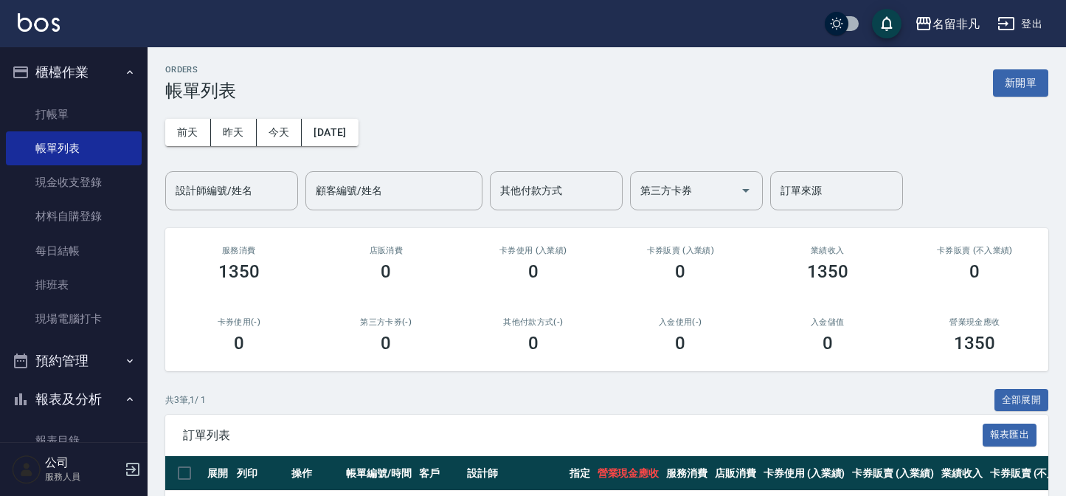  I want to click on button: 櫃檯作業, so click(74, 72).